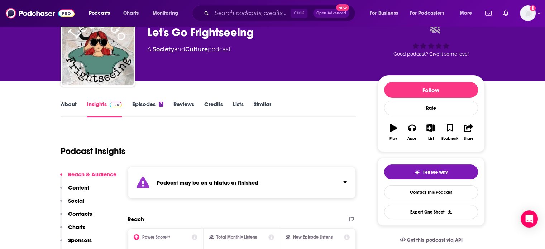  What do you see at coordinates (412, 139) in the screenshot?
I see `div: Apps` at bounding box center [412, 139].